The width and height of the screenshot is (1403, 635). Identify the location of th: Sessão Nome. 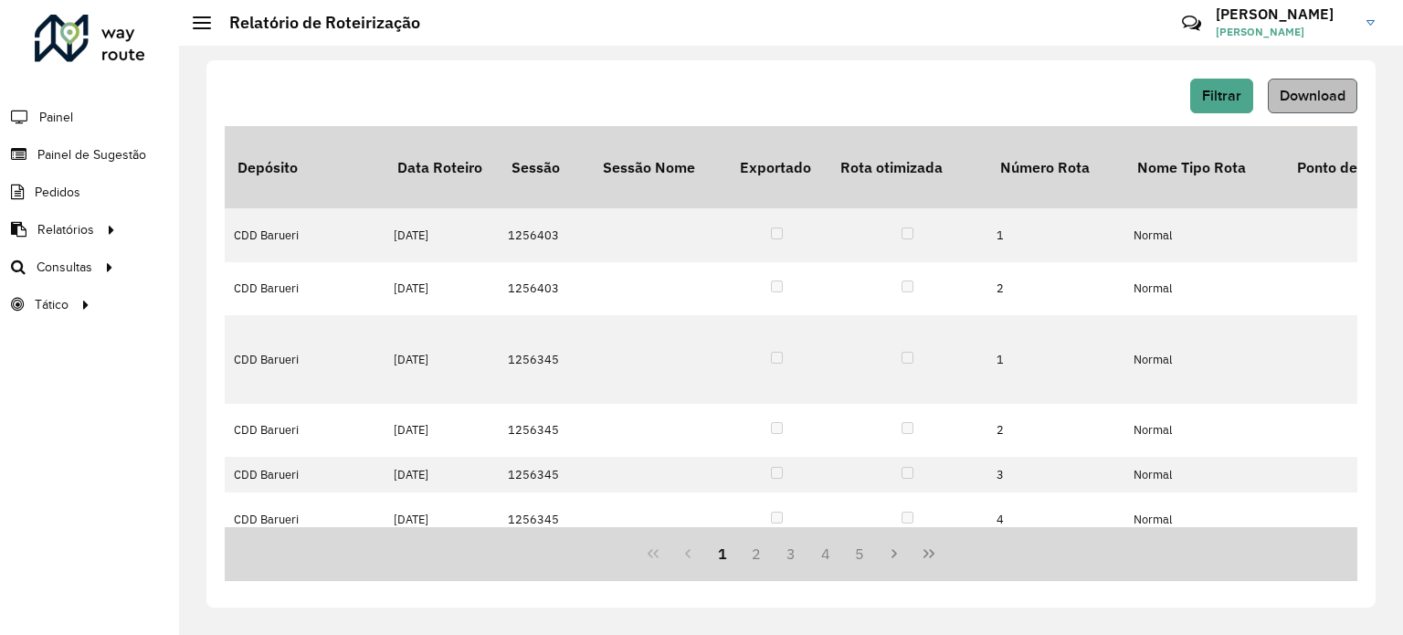
(658, 167).